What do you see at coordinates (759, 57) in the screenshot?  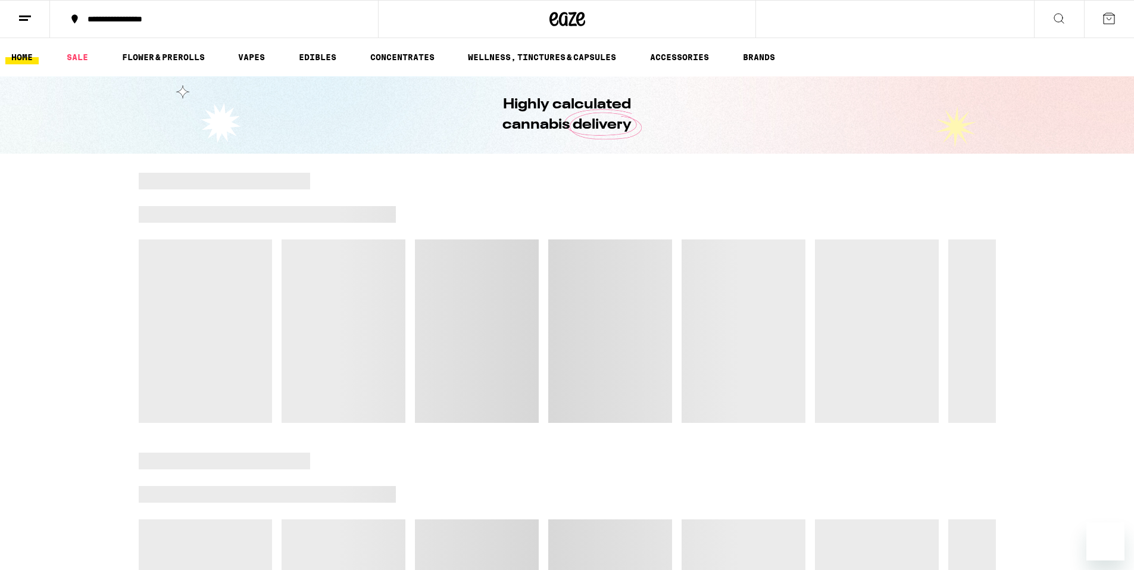 I see `a: BRANDS` at bounding box center [759, 57].